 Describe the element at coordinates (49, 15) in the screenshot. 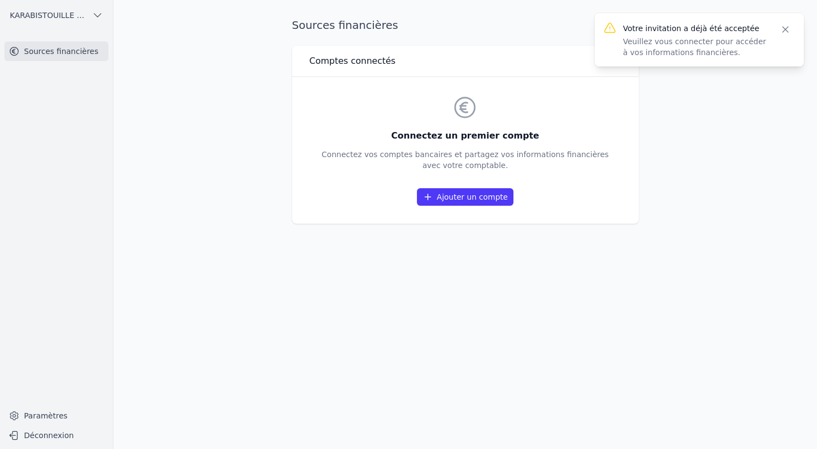

I see `span: KARABISTOUILLE SRL` at that location.